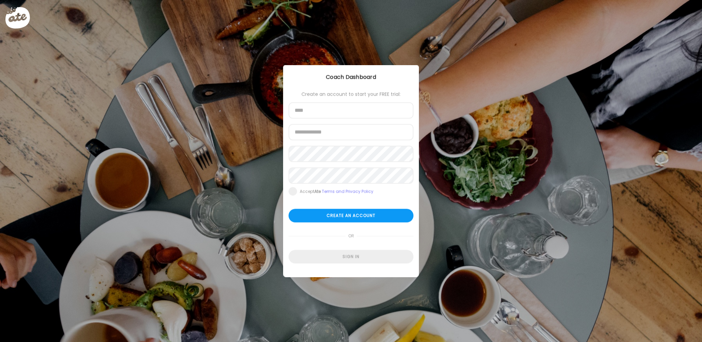 This screenshot has height=342, width=702. What do you see at coordinates (336, 192) in the screenshot?
I see `div: Accept` at bounding box center [336, 192].